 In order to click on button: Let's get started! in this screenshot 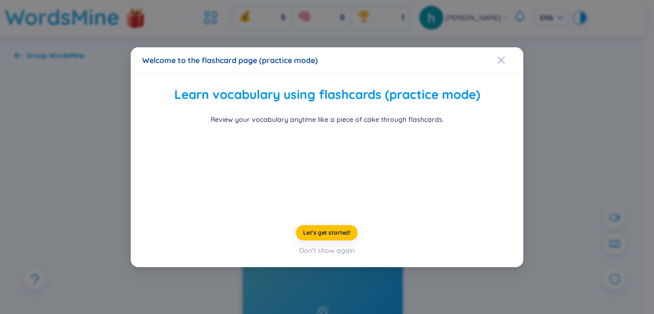, I will do `click(327, 233)`.